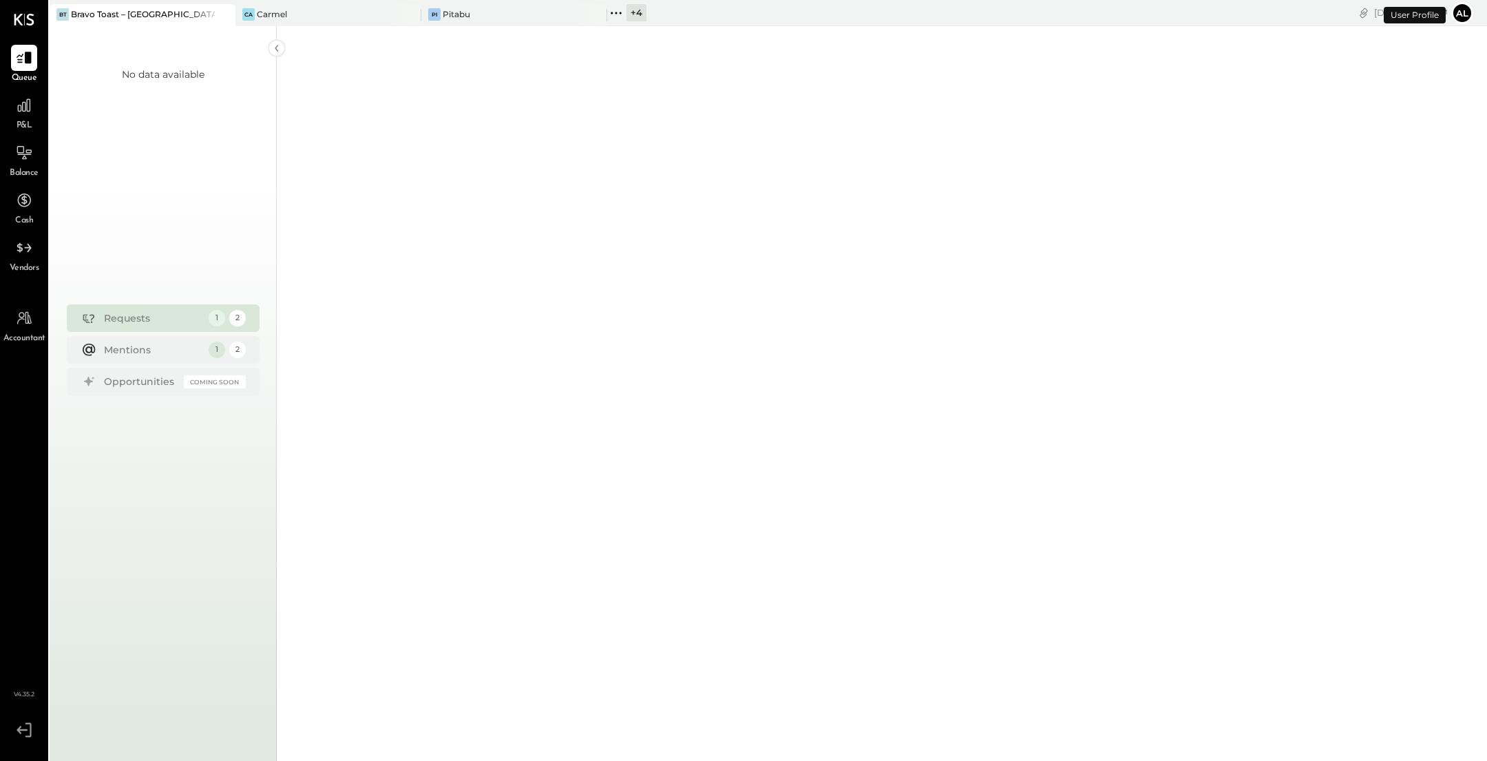  What do you see at coordinates (24, 112) in the screenshot?
I see `a: P&L` at bounding box center [24, 112].